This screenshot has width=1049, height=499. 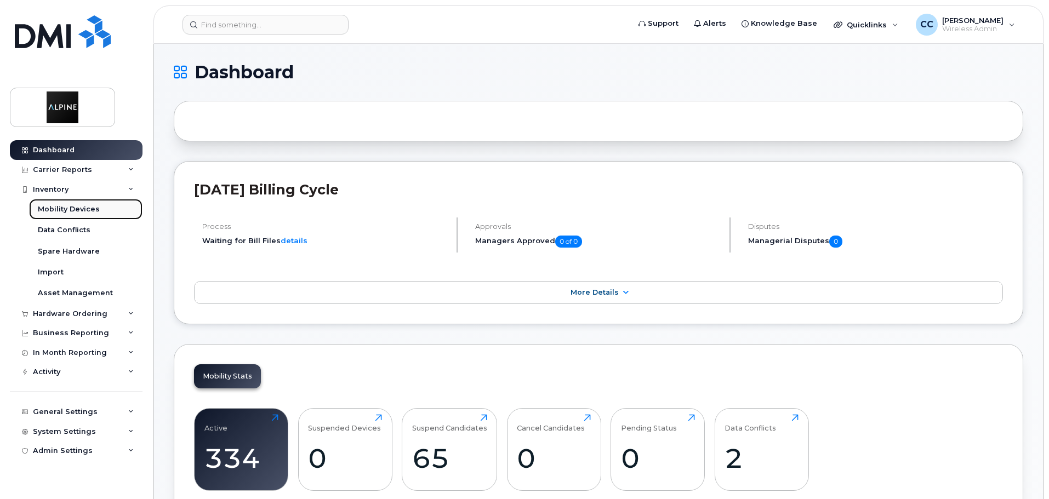 I want to click on div: 334, so click(x=241, y=458).